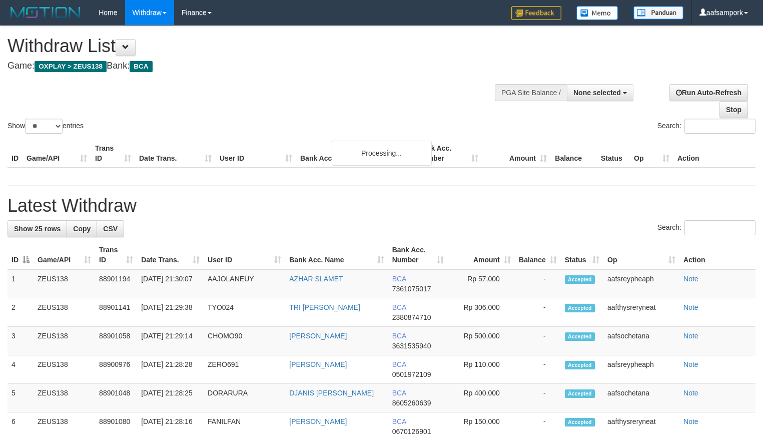  I want to click on span: Copy 0501972109 to clipboard, so click(412, 374).